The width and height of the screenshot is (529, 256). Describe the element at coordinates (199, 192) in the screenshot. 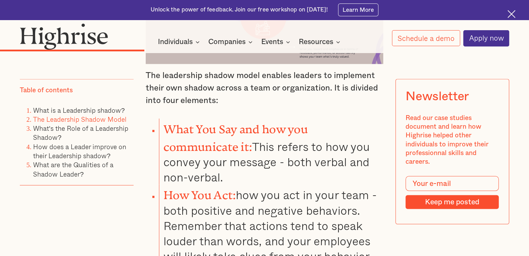

I see `strong: How You Act:` at that location.